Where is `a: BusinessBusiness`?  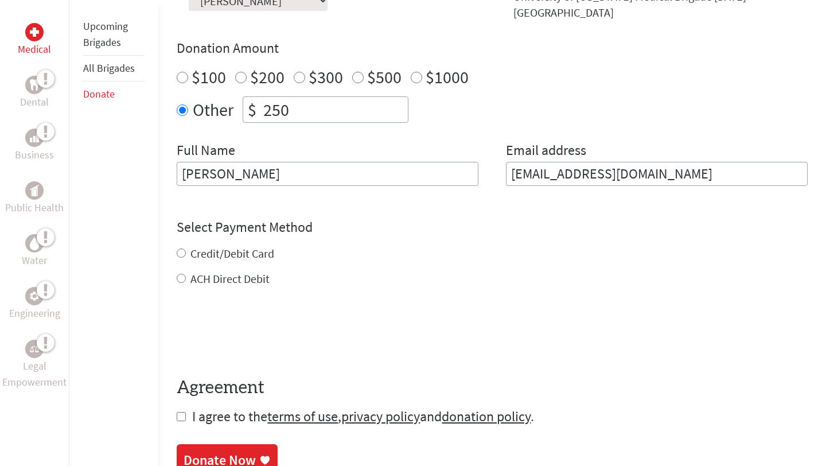
a: BusinessBusiness is located at coordinates (34, 146).